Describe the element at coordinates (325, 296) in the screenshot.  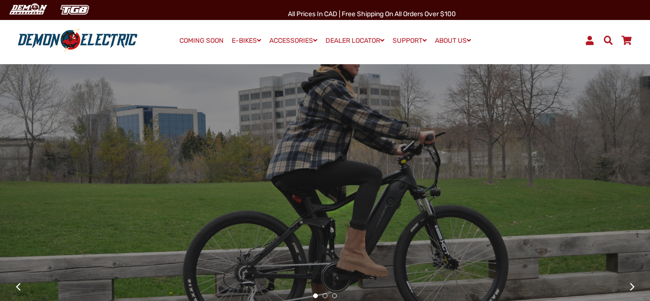
I see `button: 2 of 3` at that location.